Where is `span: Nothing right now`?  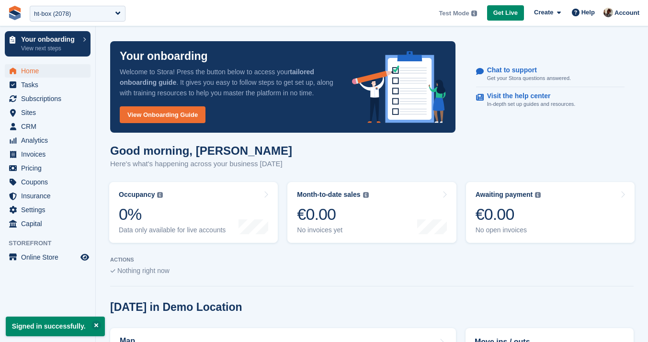 span: Nothing right now is located at coordinates (143, 270).